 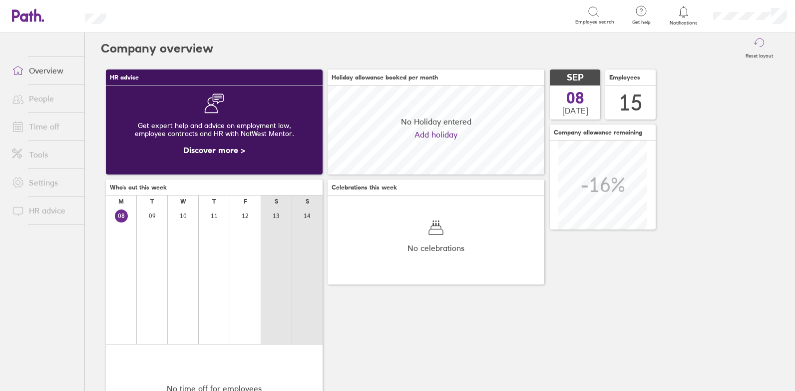 I want to click on a: People, so click(x=44, y=98).